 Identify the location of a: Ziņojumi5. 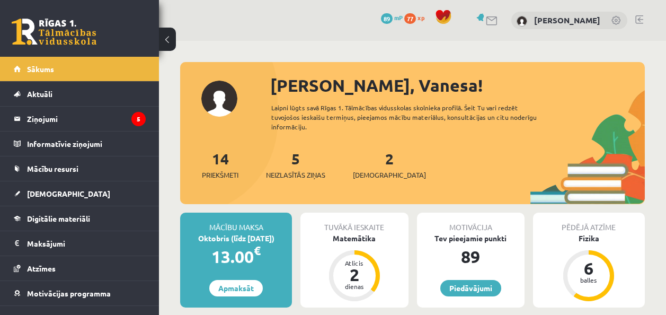
(80, 119).